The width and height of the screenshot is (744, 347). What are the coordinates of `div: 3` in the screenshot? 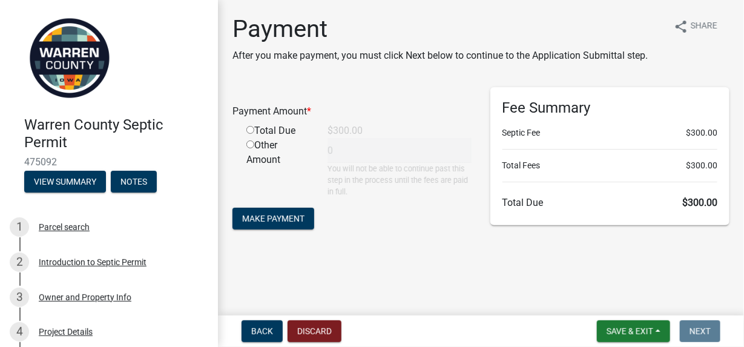 It's located at (19, 297).